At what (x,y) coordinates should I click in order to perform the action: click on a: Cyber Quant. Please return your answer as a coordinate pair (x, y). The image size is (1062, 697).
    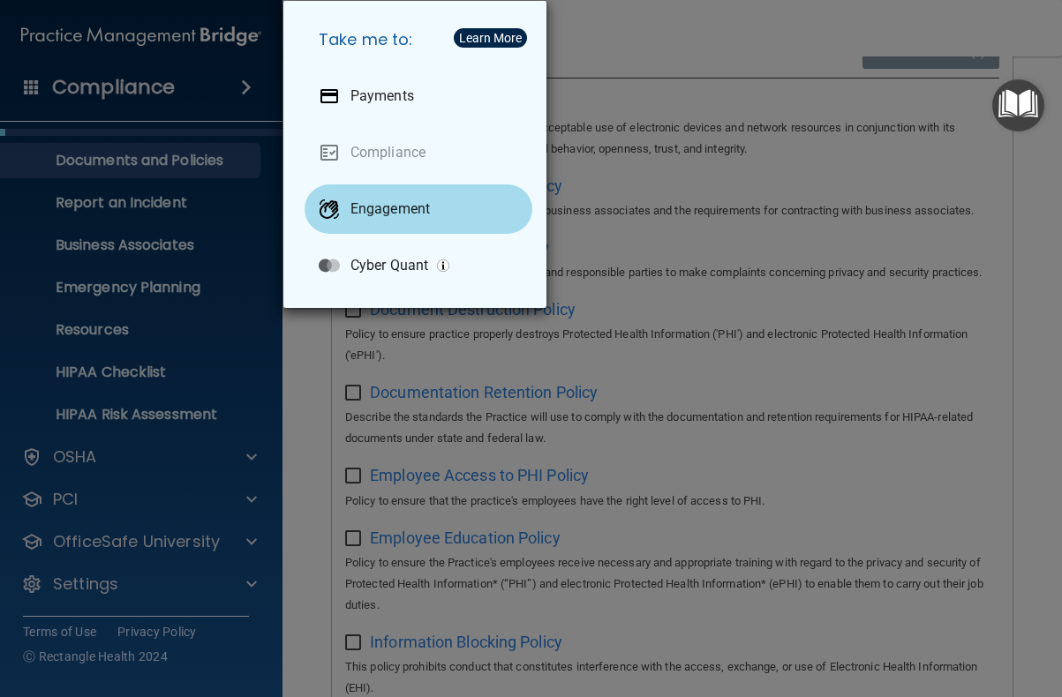
    Looking at the image, I should click on (418, 266).